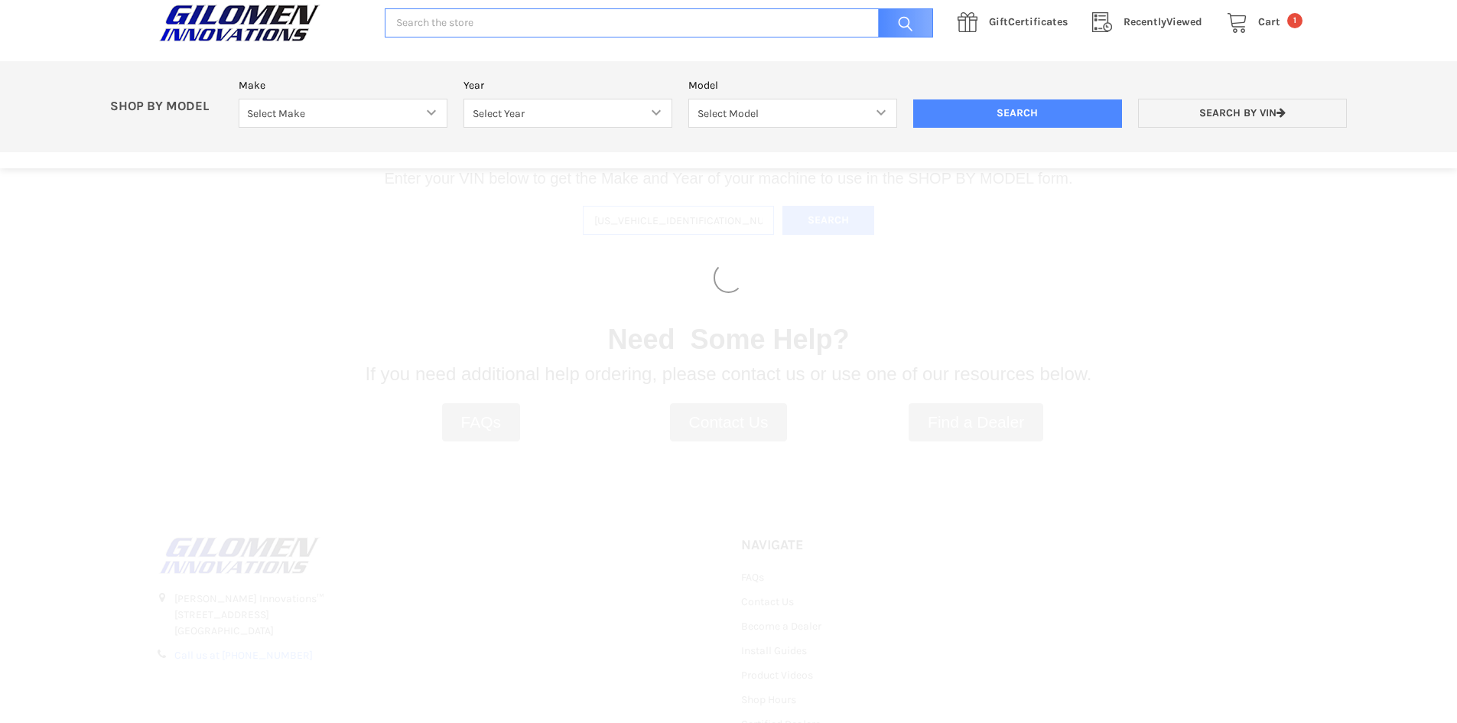 The image size is (1457, 723). Describe the element at coordinates (343, 85) in the screenshot. I see `label: Make` at that location.